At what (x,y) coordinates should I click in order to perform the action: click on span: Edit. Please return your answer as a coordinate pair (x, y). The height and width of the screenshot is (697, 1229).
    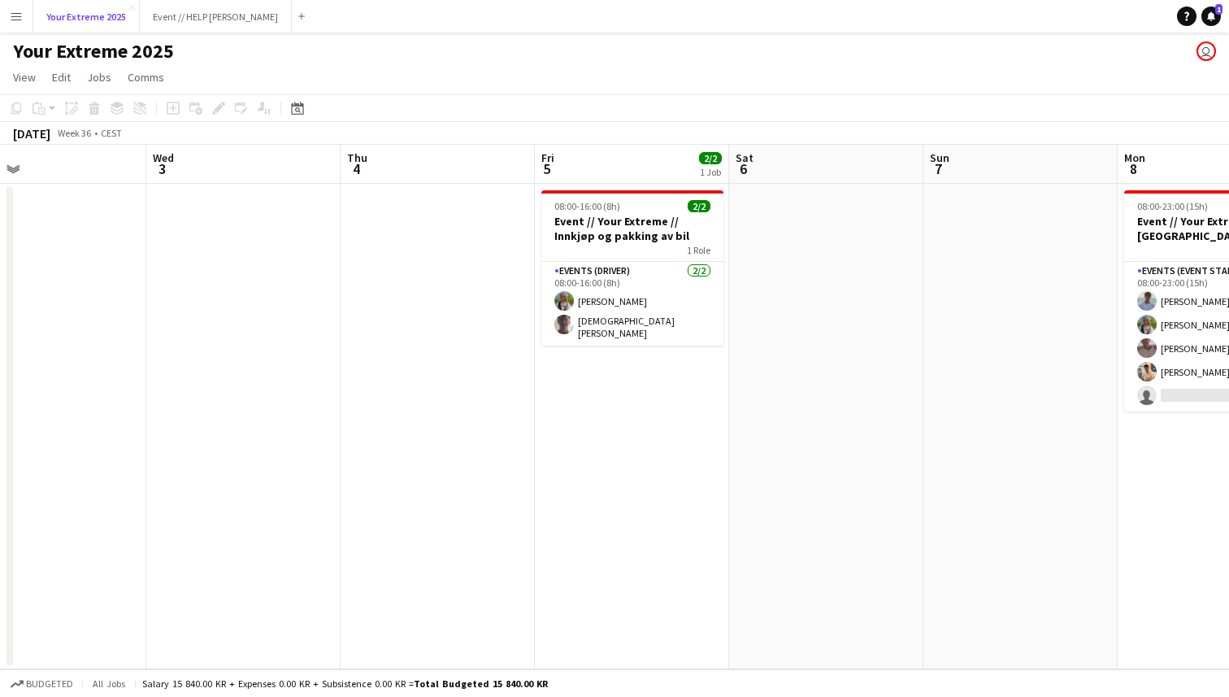
    Looking at the image, I should click on (61, 77).